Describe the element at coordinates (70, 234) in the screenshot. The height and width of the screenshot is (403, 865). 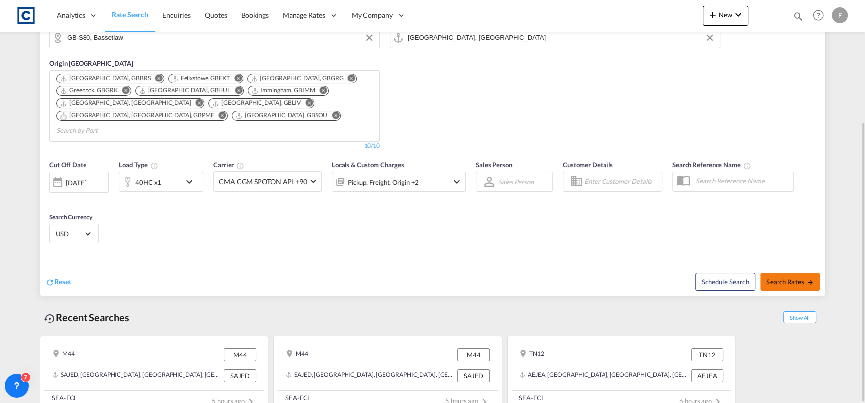
I see `span: USD` at that location.